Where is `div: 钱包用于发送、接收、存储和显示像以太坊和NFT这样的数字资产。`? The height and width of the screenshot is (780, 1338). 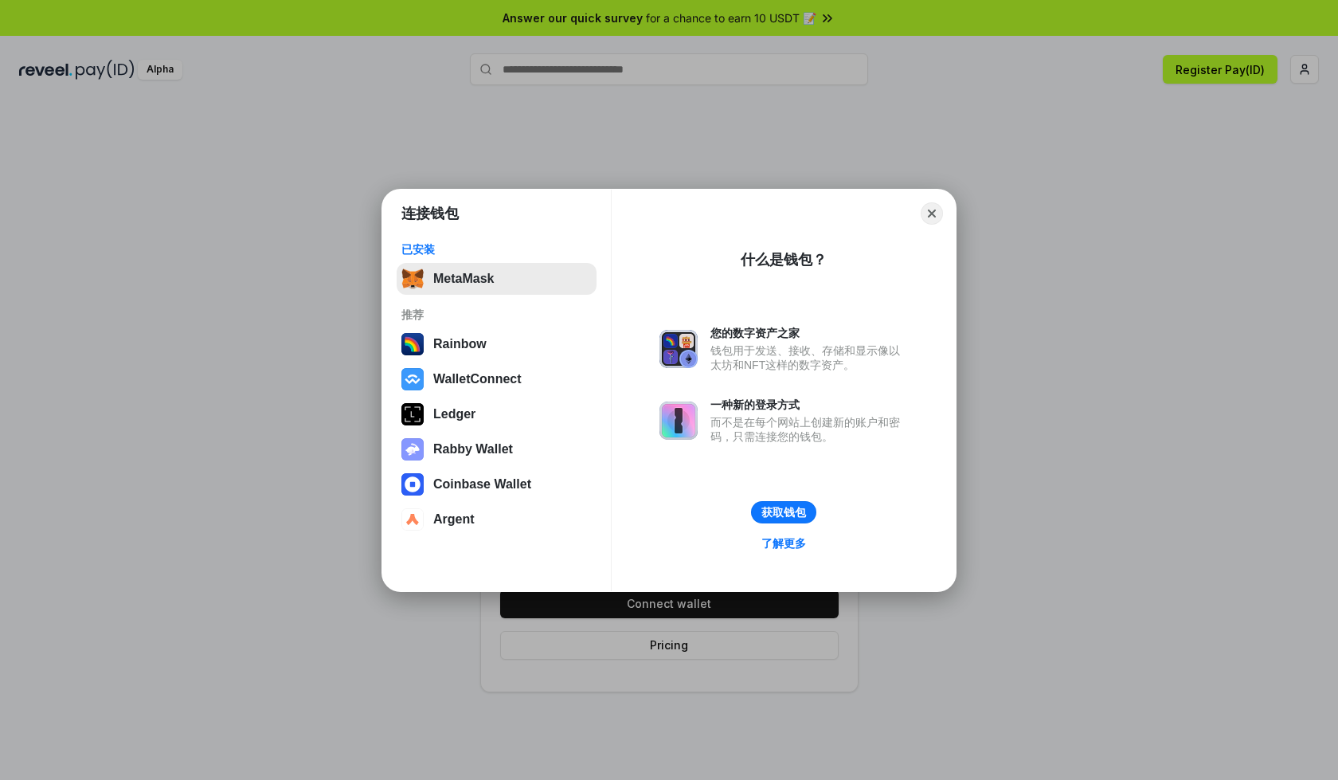
div: 钱包用于发送、接收、存储和显示像以太坊和NFT这样的数字资产。 is located at coordinates (809, 358).